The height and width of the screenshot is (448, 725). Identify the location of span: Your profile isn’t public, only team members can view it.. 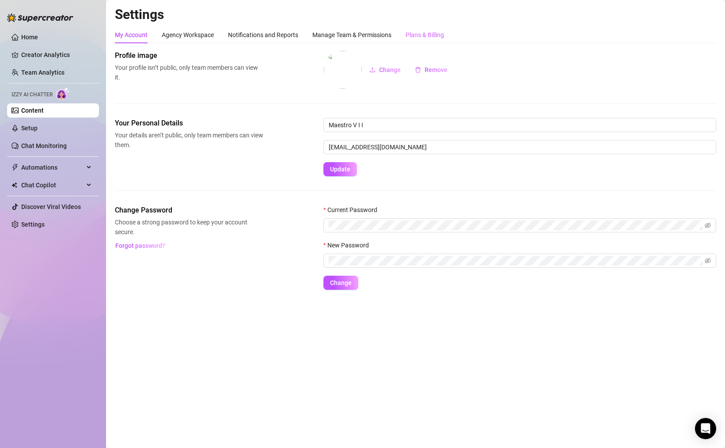
(189, 72).